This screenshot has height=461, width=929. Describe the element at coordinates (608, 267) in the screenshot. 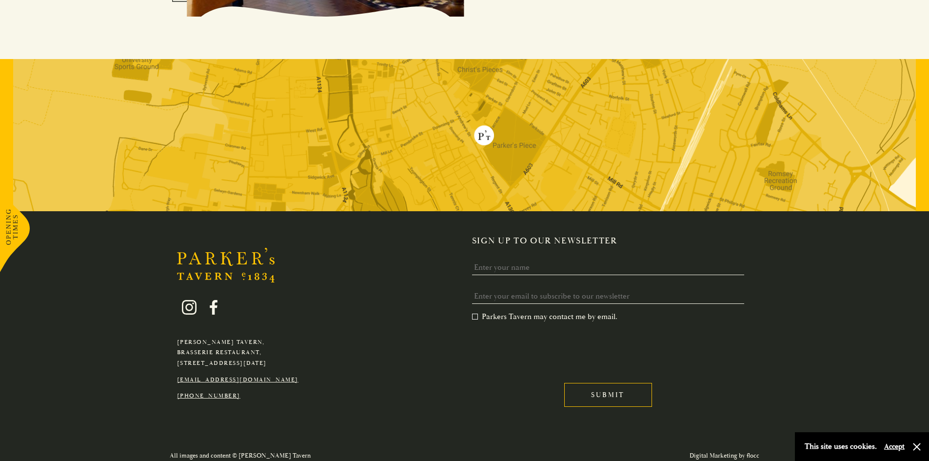

I see `input: Enter your name` at that location.